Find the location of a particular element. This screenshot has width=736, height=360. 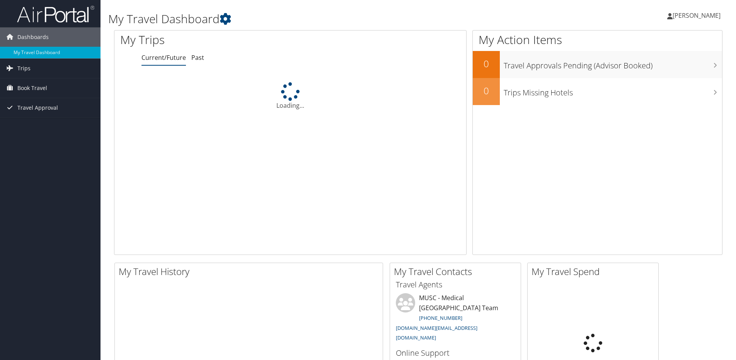

h3: Trips Missing Hotels is located at coordinates (613, 91).